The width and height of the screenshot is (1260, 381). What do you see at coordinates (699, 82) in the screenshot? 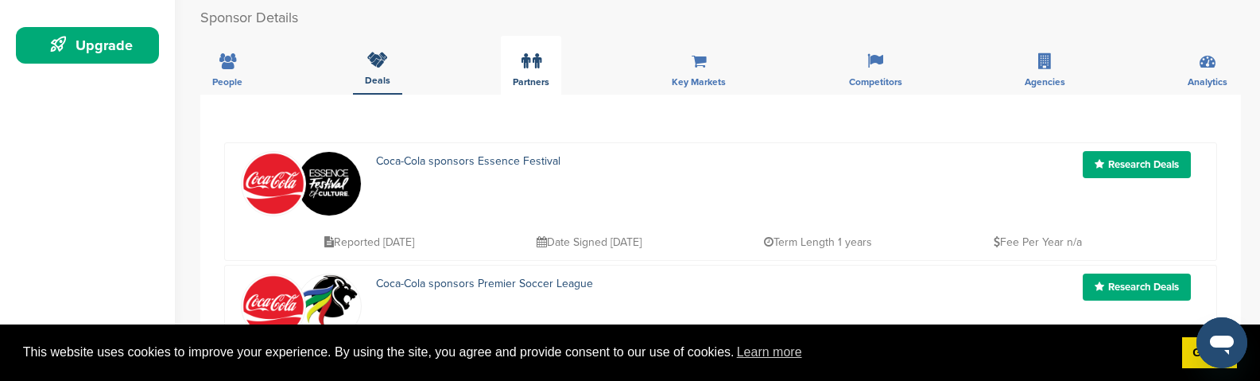
I see `span: Key Markets` at bounding box center [699, 82].